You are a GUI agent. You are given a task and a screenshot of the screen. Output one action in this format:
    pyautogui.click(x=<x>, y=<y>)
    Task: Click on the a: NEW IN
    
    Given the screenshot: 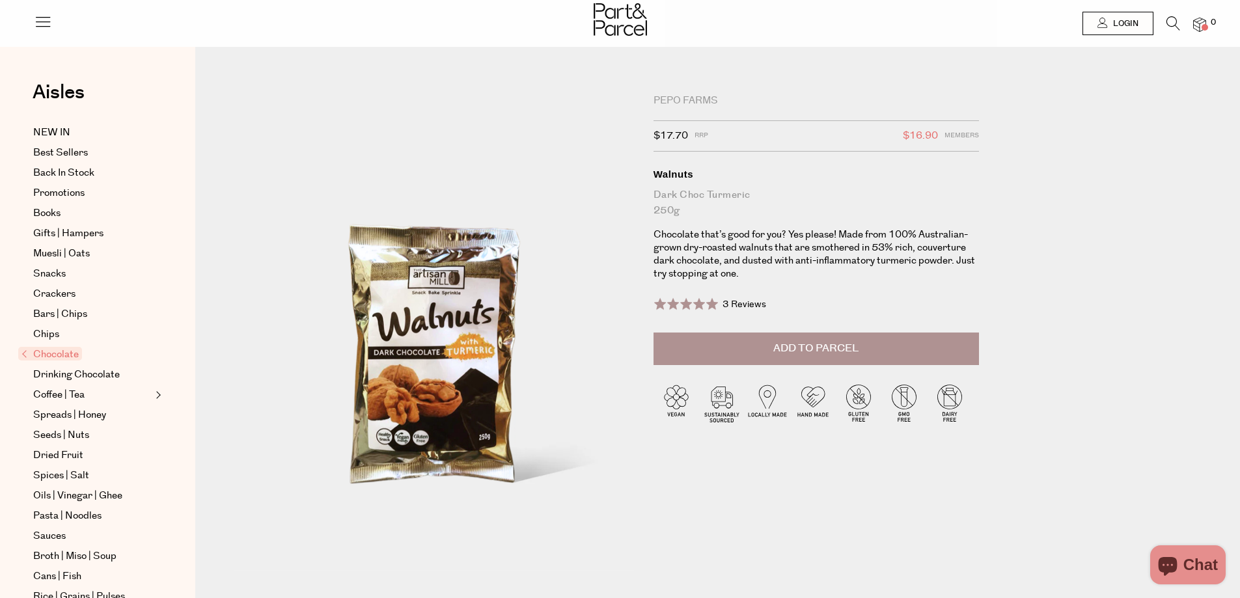 What is the action you would take?
    pyautogui.click(x=92, y=133)
    